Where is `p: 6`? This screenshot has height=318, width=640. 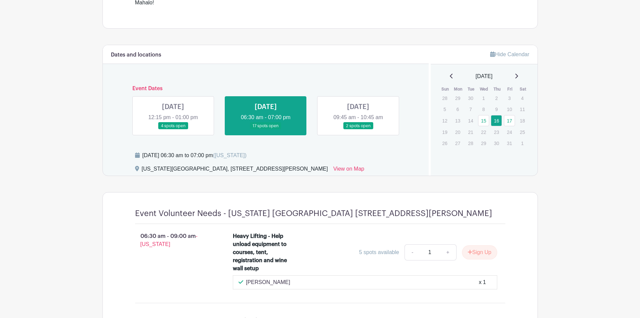
p: 6 is located at coordinates (458, 109).